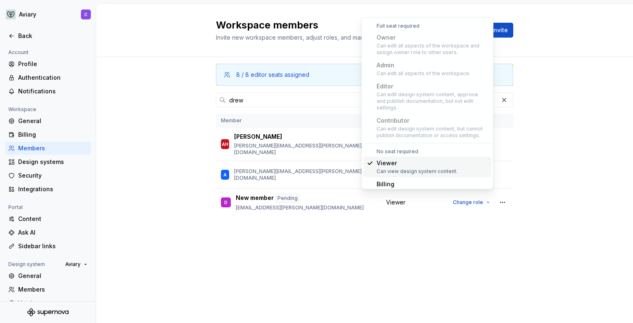 This screenshot has height=323, width=633. Describe the element at coordinates (496, 30) in the screenshot. I see `button: Invite` at that location.